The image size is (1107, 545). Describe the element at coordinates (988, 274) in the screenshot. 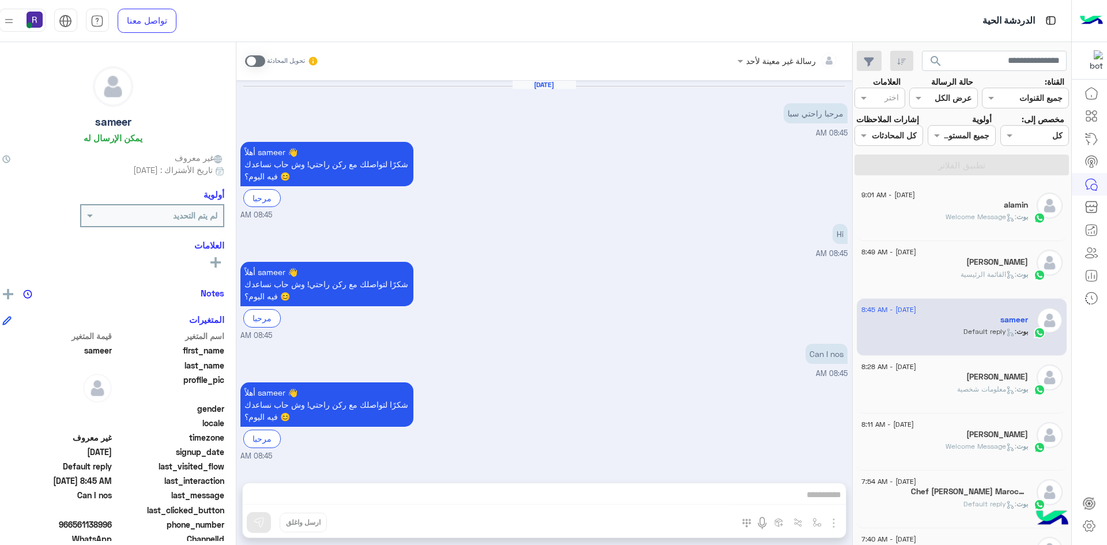

I see `span: : القائمة الرئيسية` at that location.